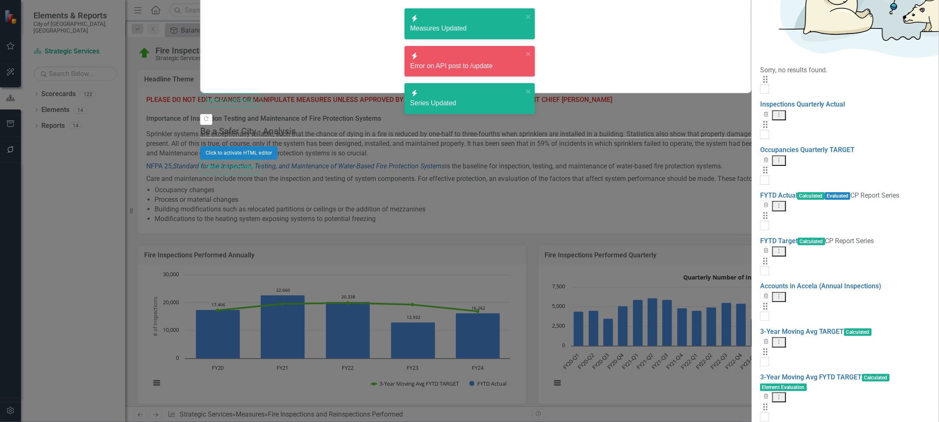 The height and width of the screenshot is (422, 939). I want to click on a: FYTD Actual, so click(779, 195).